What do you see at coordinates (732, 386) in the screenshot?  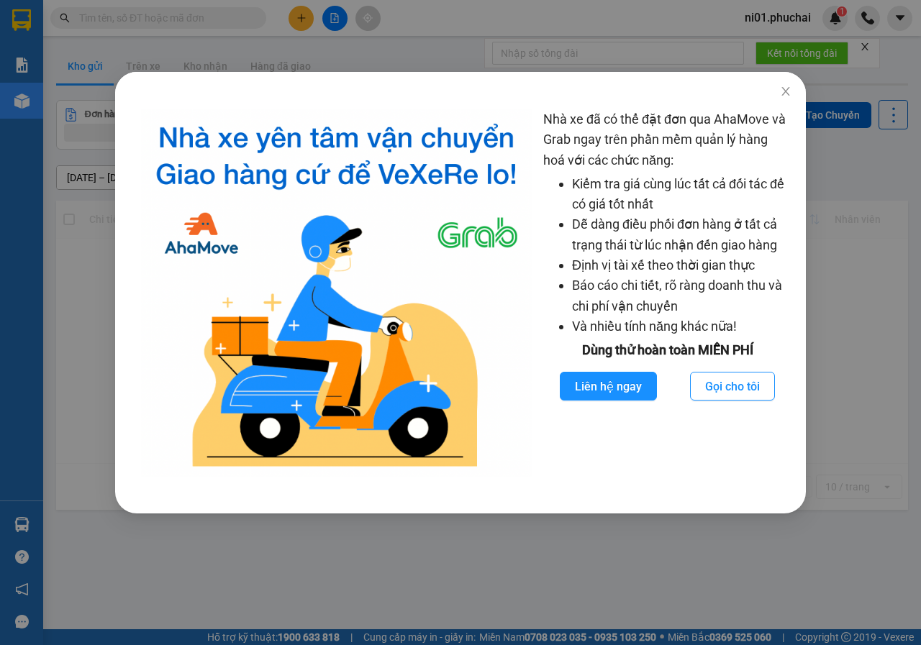 I see `button: Gọi cho tôi` at bounding box center [732, 386].